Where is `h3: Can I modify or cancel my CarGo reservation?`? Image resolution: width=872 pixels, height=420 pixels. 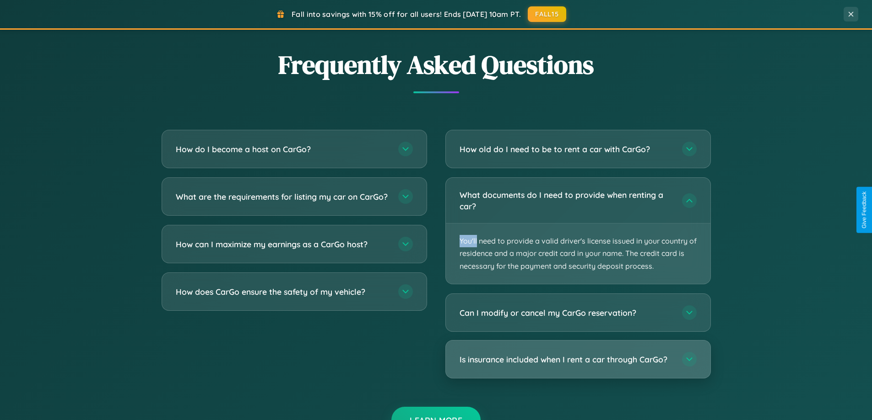 h3: Can I modify or cancel my CarGo reservation? is located at coordinates (566, 313).